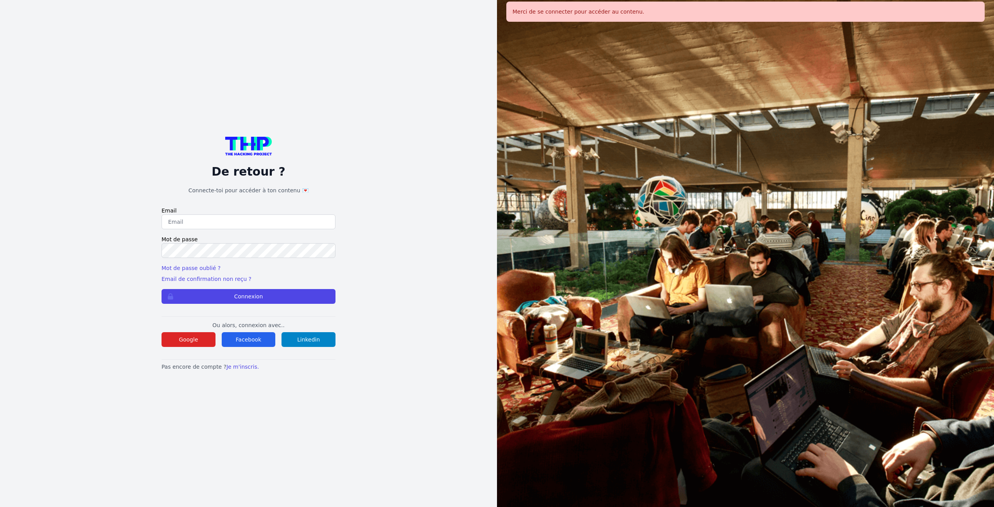 The image size is (994, 507). Describe the element at coordinates (248, 146) in the screenshot. I see `img: logo` at that location.